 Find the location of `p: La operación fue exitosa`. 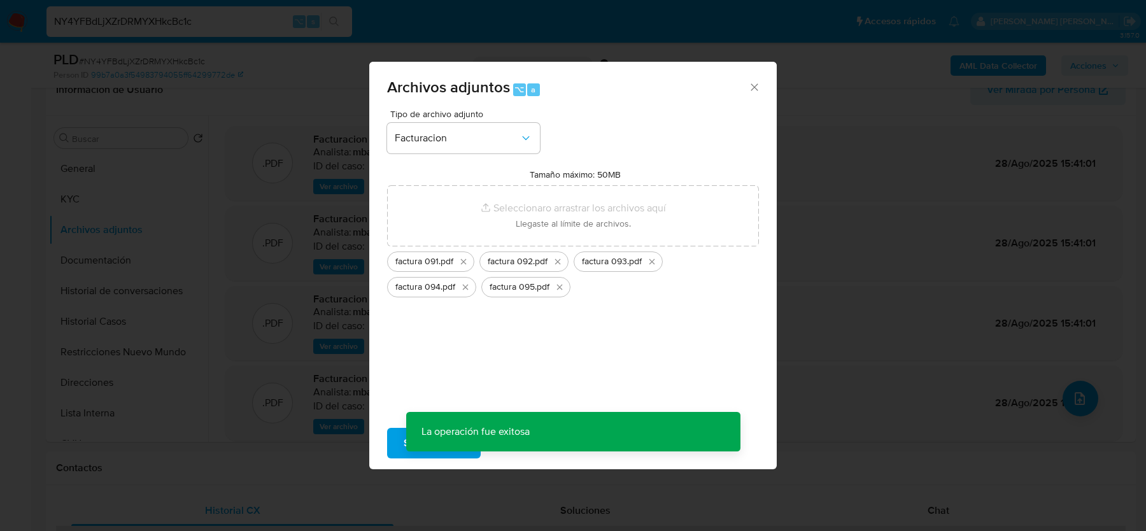

p: La operación fue exitosa is located at coordinates (476, 432).